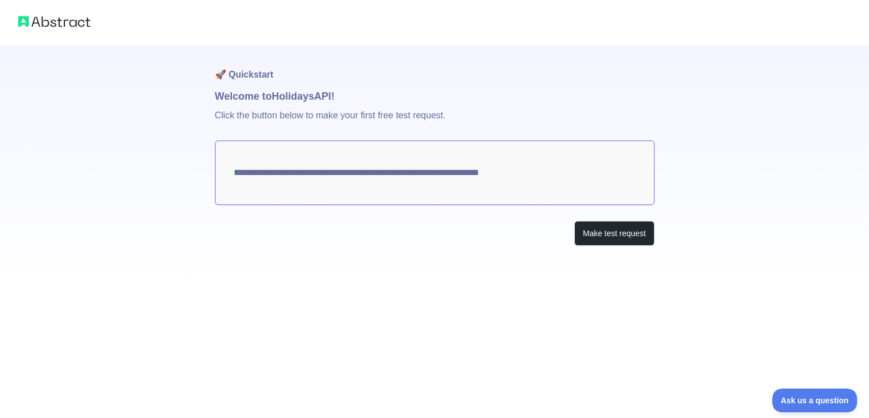 This screenshot has height=418, width=869. I want to click on img: Abstract logo, so click(54, 21).